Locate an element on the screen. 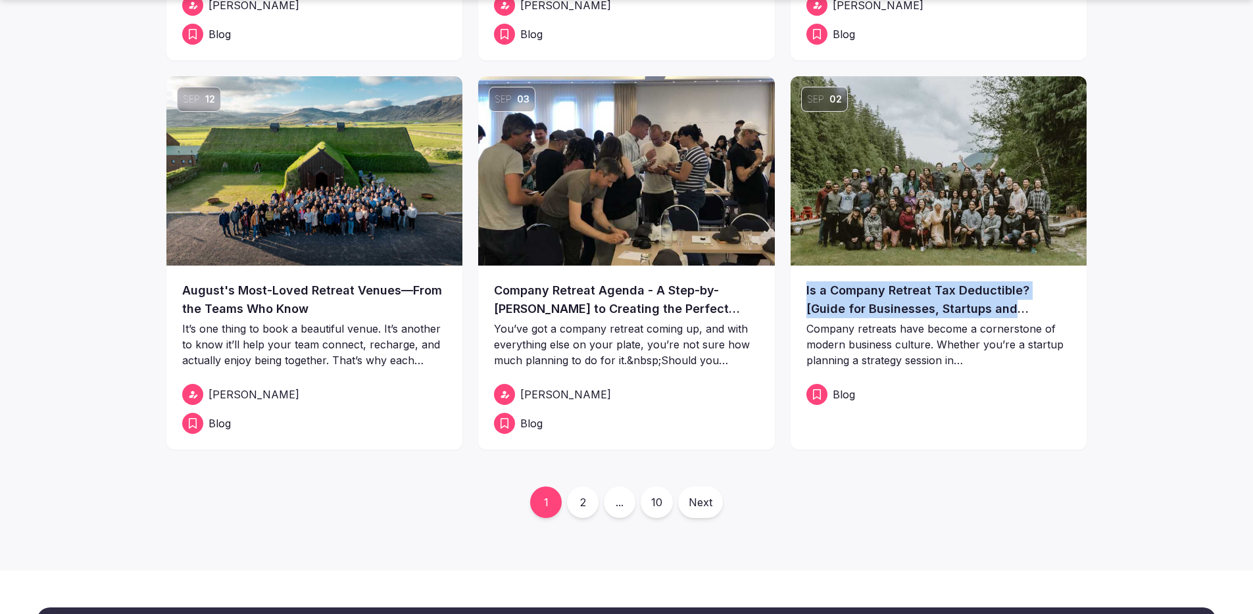 The image size is (1253, 614). a: August's Most-Loved Retreat Venues—From the Teams Who Know is located at coordinates (314, 300).